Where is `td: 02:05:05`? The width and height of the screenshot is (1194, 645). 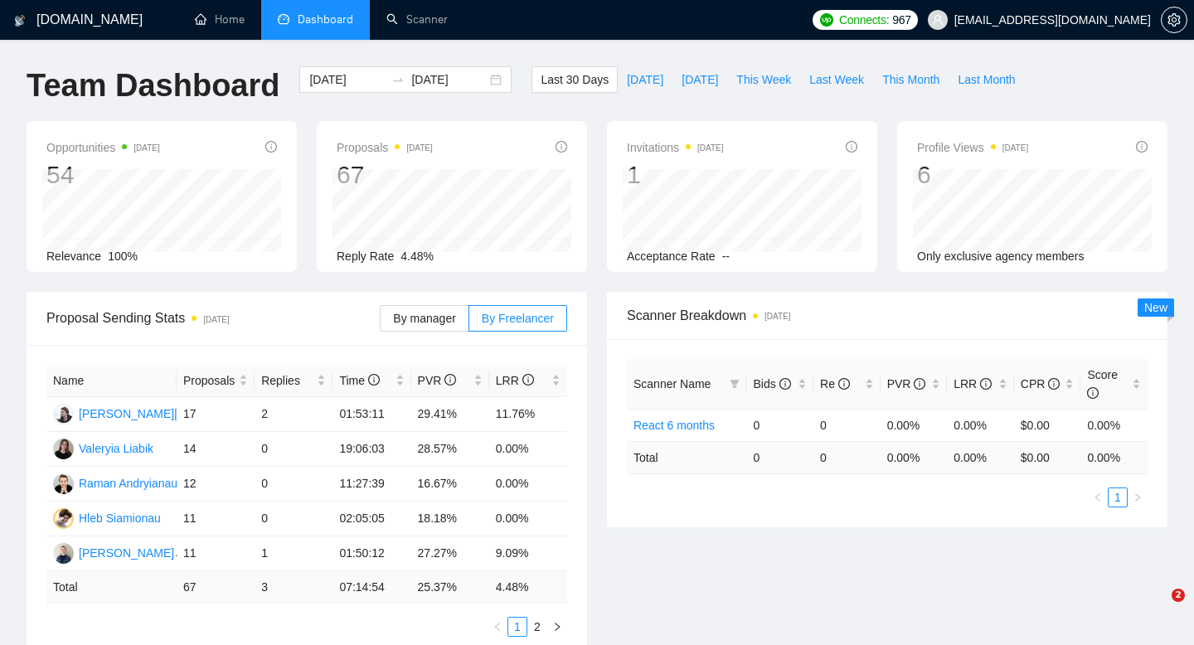 td: 02:05:05 is located at coordinates (372, 519).